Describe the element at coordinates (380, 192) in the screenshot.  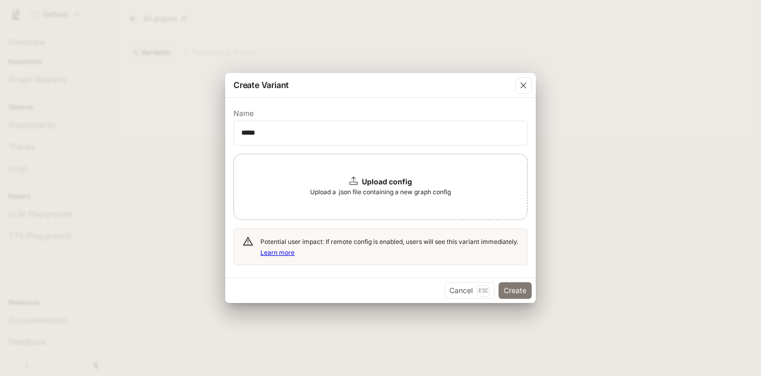
I see `span: Upload a .json file containing a new graph config` at that location.